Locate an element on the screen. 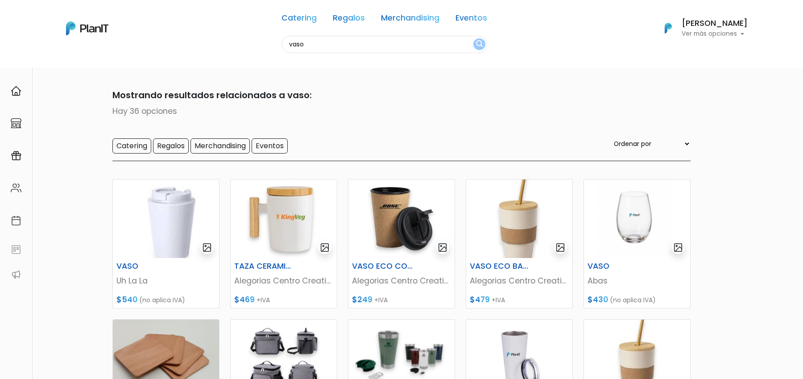 The width and height of the screenshot is (803, 379). h6: VASO ECO BAMBÚ is located at coordinates (501, 266).